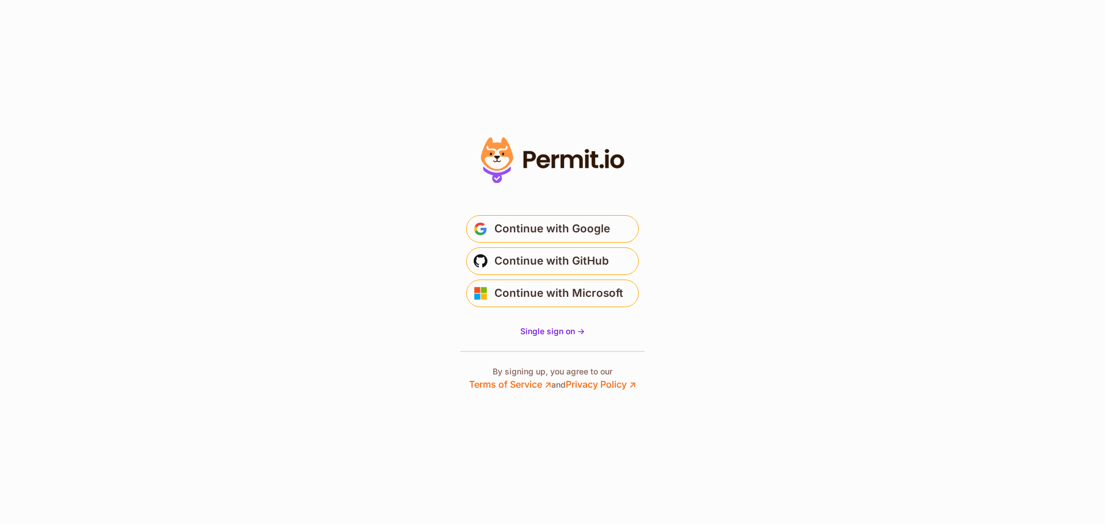 The width and height of the screenshot is (1105, 524). Describe the element at coordinates (552, 379) in the screenshot. I see `p: By signing up, you agree to our and` at that location.